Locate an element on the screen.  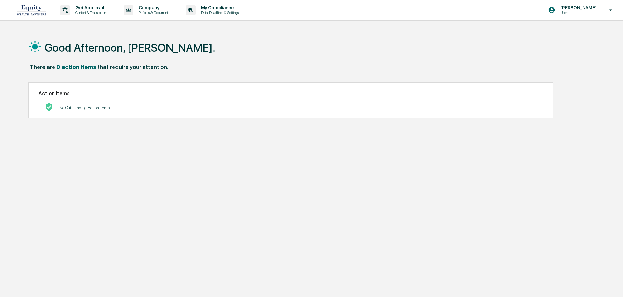
img: logo is located at coordinates (31, 10).